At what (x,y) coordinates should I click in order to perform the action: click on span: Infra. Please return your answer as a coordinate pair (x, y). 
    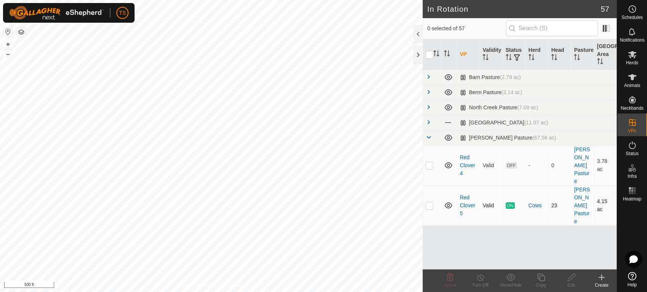
    Looking at the image, I should click on (632, 177).